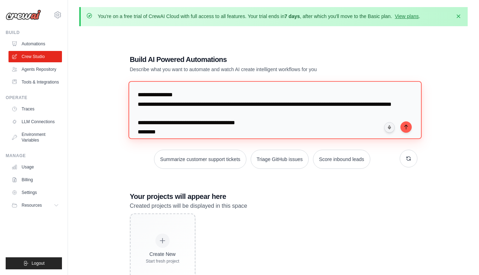 The height and width of the screenshot is (275, 479). I want to click on a: Crew Studio, so click(35, 57).